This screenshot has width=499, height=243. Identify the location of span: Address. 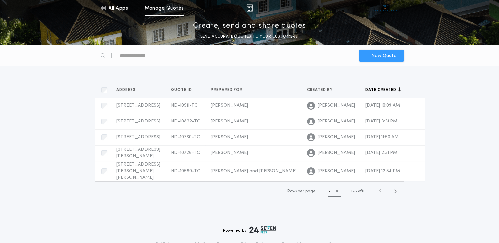
(127, 90).